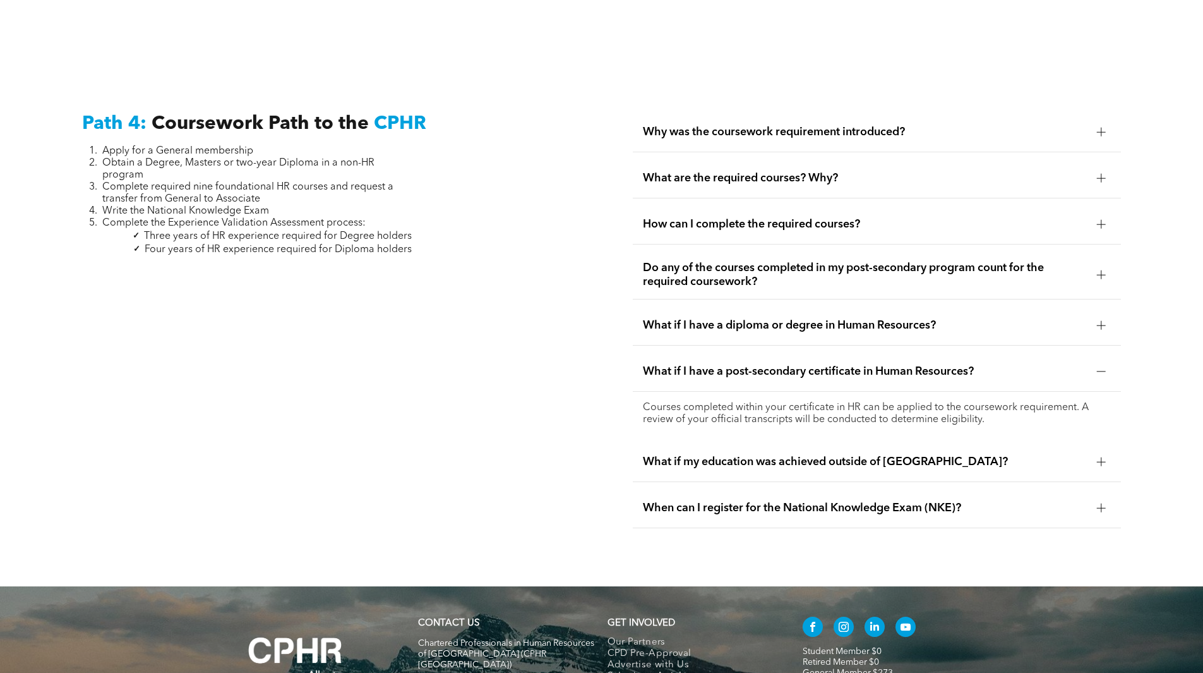 This screenshot has height=673, width=1203. Describe the element at coordinates (877, 414) in the screenshot. I see `p: Courses completed within your certificate in HR can be applied to the coursework requirement. A r...` at that location.